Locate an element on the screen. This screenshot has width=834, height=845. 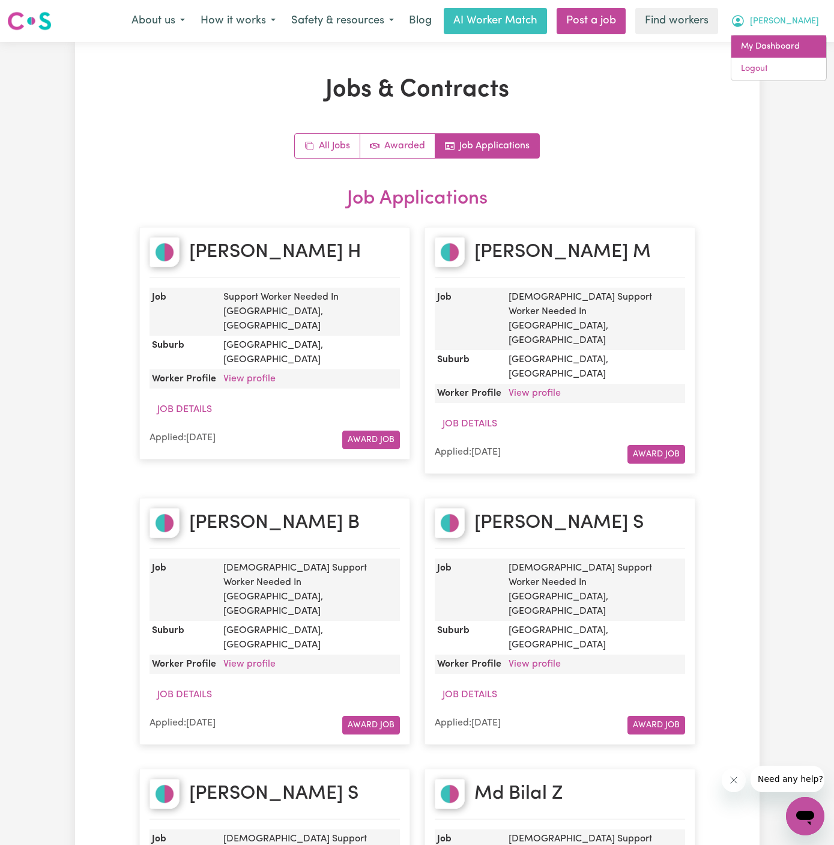
span: Need any help? is located at coordinates (40, 13).